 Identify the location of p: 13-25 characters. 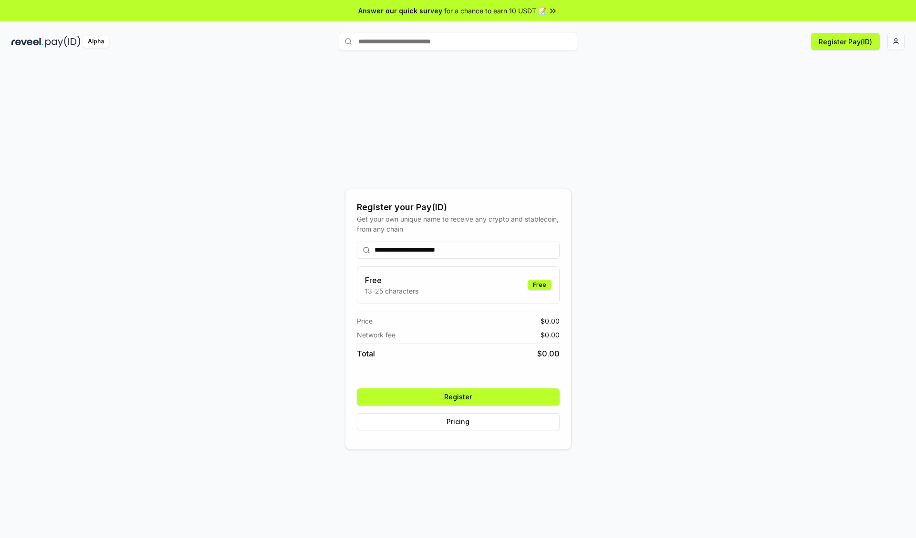
(392, 291).